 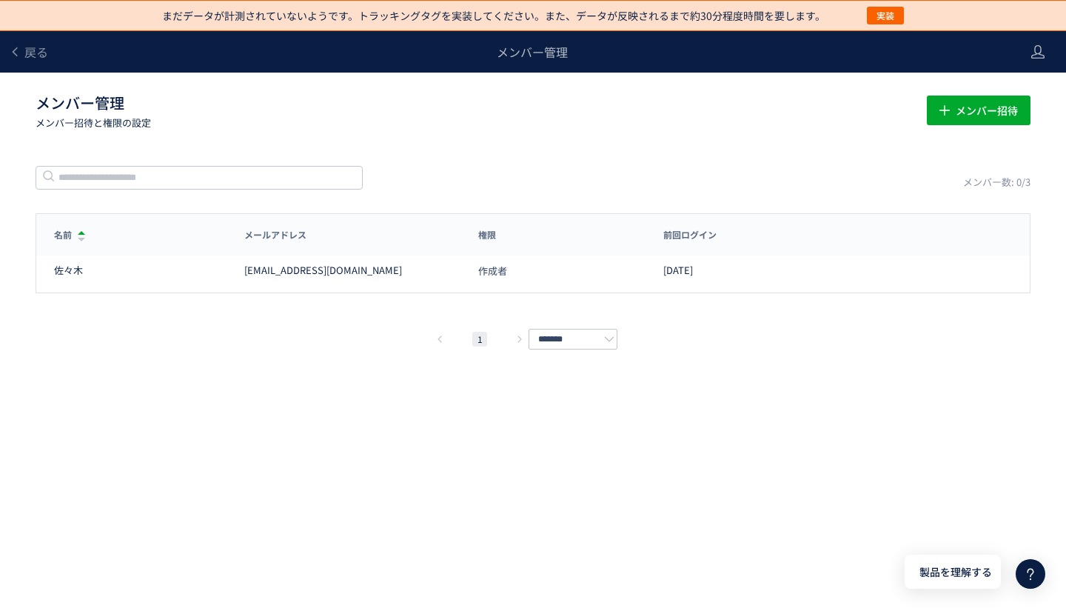 What do you see at coordinates (886, 16) in the screenshot?
I see `button: 実装` at bounding box center [886, 16].